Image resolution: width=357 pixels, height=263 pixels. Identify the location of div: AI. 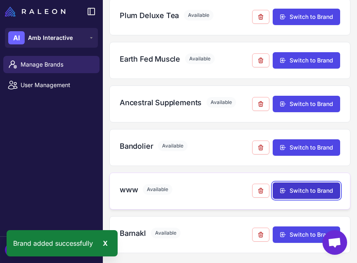
(16, 38).